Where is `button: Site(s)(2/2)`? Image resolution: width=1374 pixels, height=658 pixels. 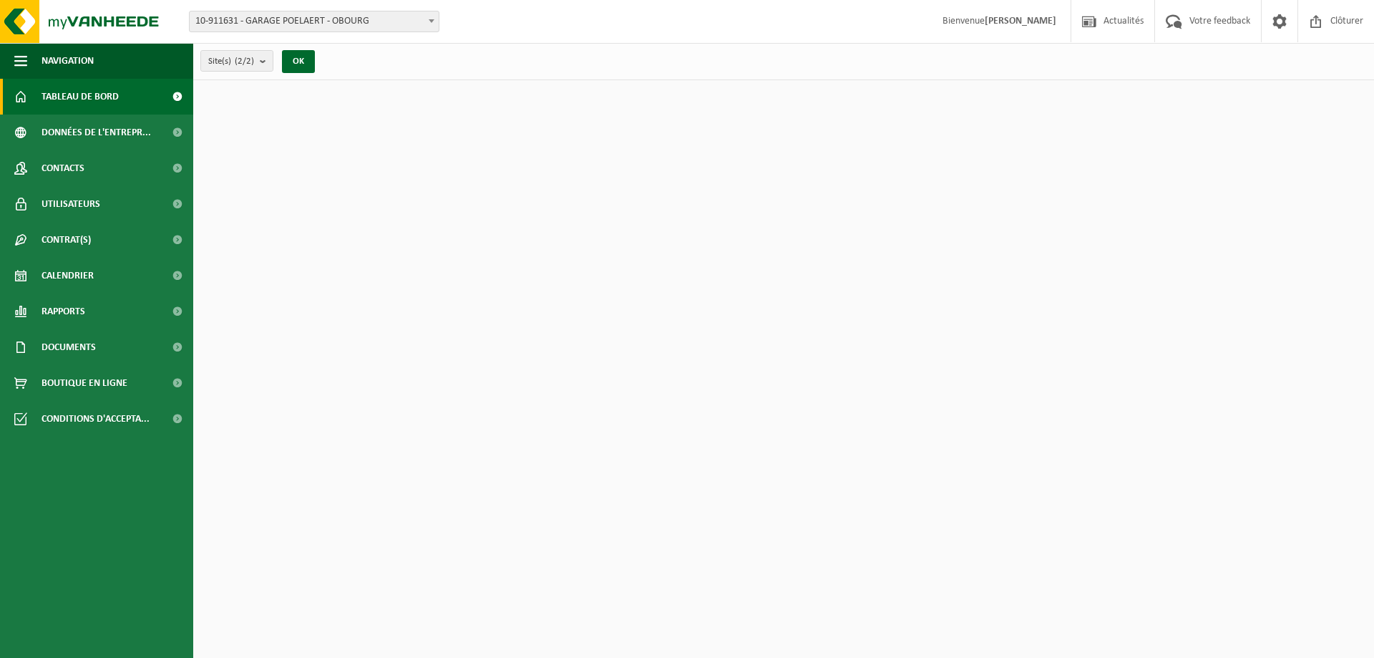 button: Site(s)(2/2) is located at coordinates (237, 61).